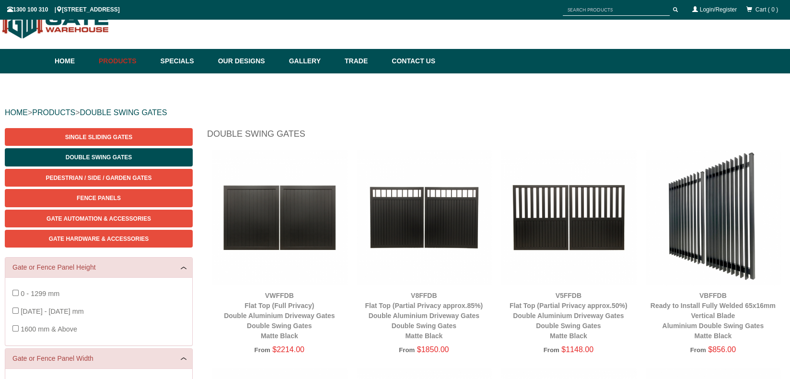 The height and width of the screenshot is (379, 790). Describe the element at coordinates (16, 112) in the screenshot. I see `a: HOME` at that location.